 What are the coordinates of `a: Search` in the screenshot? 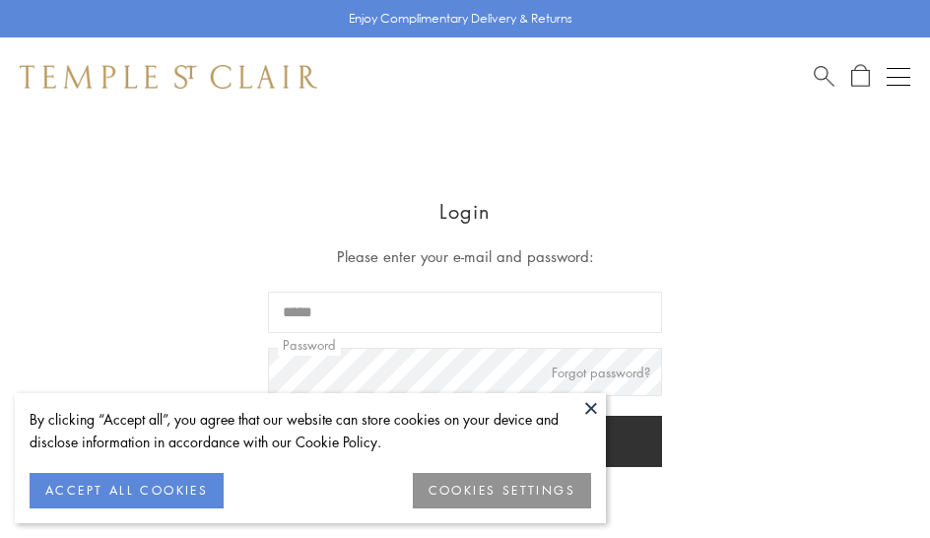 It's located at (824, 76).